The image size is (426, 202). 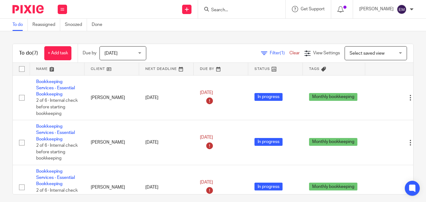 I want to click on p: Due by, so click(x=89, y=53).